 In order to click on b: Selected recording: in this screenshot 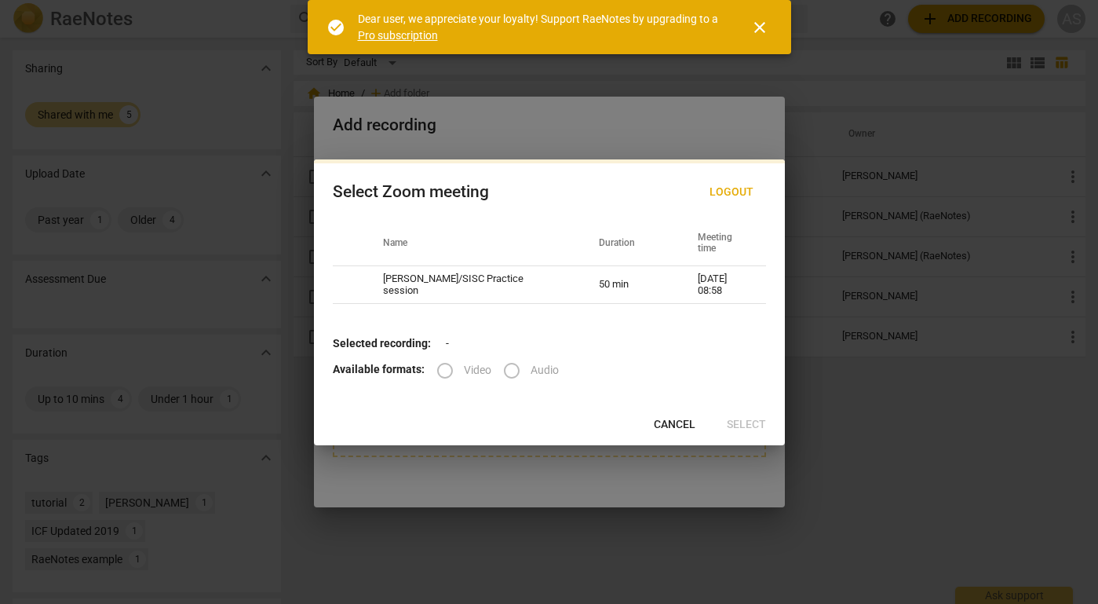, I will do `click(382, 343)`.